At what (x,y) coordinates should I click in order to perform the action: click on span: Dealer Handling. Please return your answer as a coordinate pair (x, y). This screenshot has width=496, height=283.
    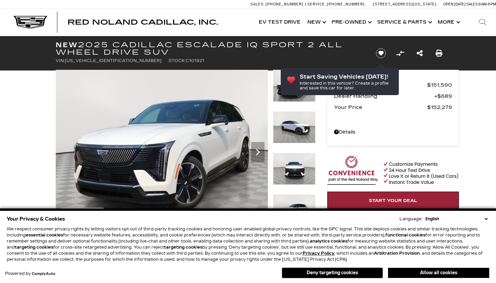
    Looking at the image, I should click on (384, 96).